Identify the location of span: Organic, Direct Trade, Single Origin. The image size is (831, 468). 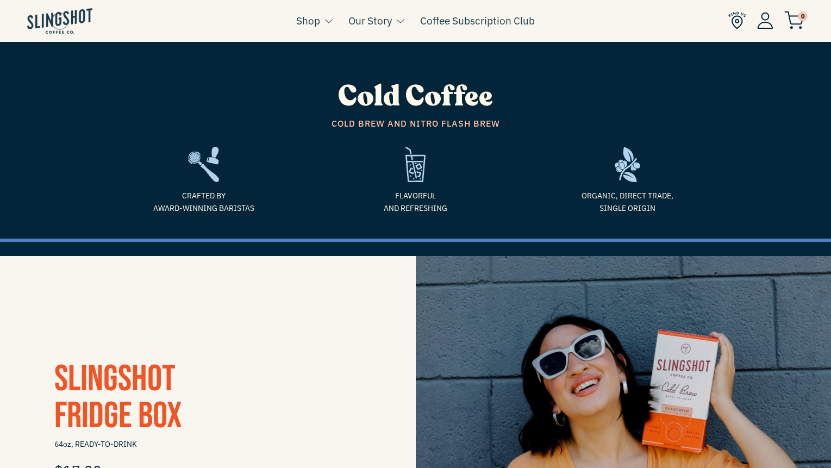
(628, 202).